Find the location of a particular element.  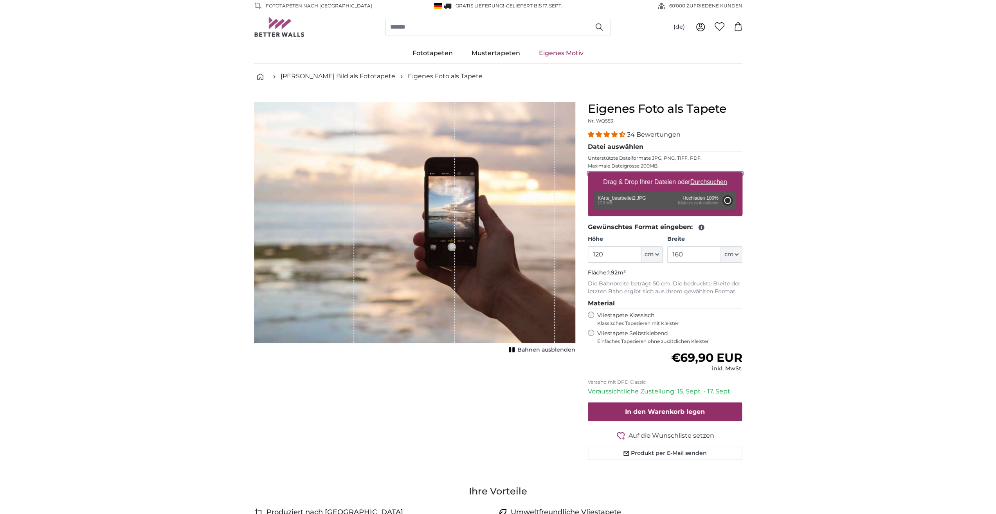

label: Drag & Drop Ihrer Dateien oder is located at coordinates (665, 182).